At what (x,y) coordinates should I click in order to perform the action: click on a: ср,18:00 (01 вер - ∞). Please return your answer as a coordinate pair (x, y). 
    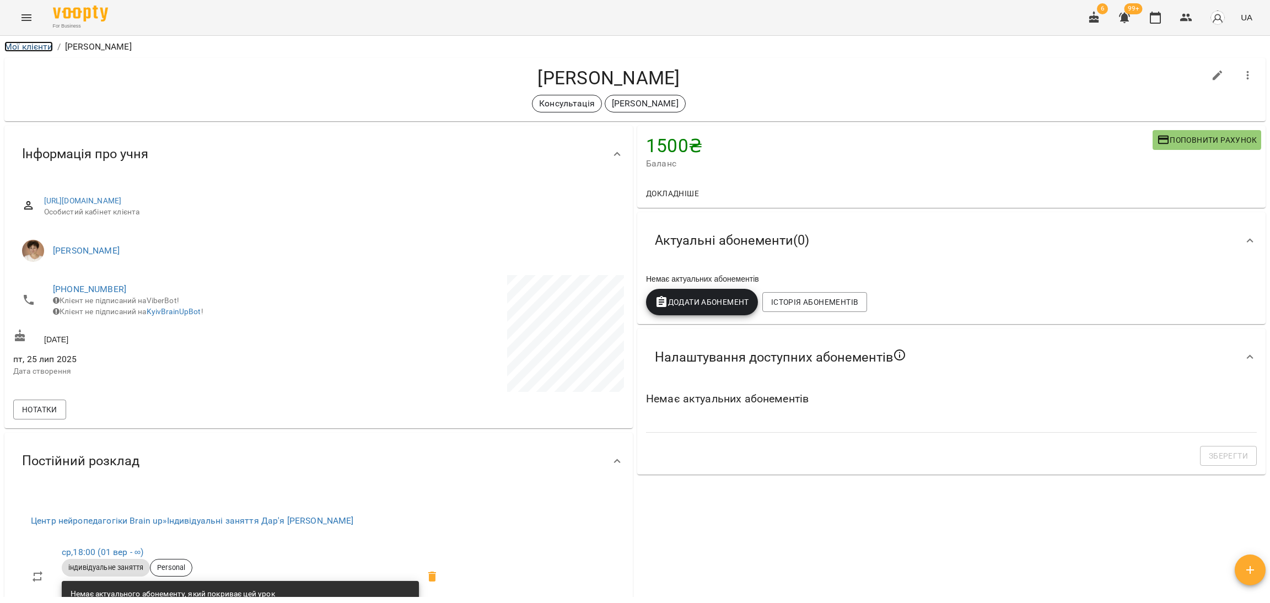
    Looking at the image, I should click on (103, 552).